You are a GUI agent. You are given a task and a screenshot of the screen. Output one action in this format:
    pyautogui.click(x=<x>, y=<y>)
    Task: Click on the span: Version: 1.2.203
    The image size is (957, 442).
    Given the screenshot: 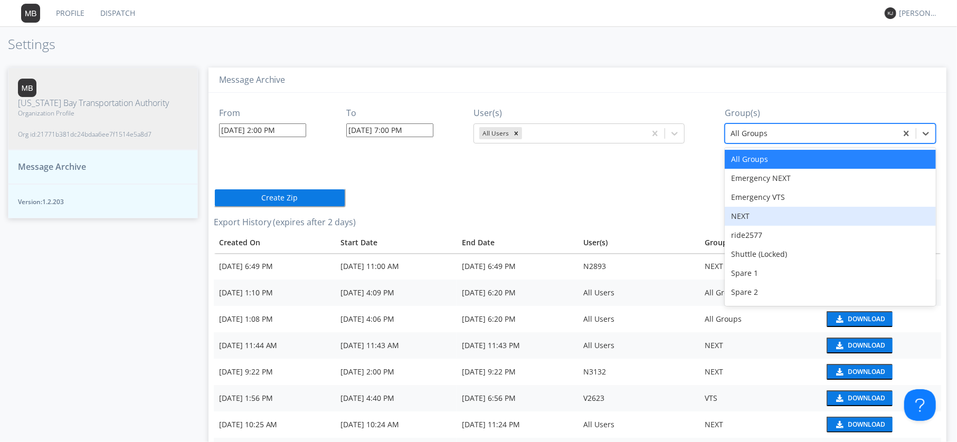 What is the action you would take?
    pyautogui.click(x=103, y=202)
    